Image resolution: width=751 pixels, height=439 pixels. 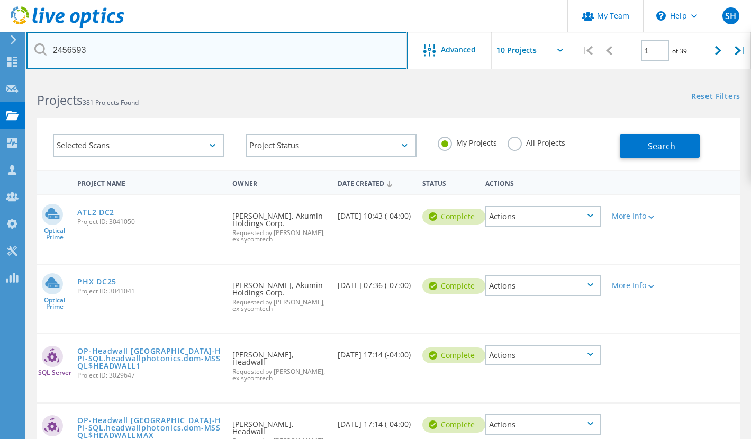 What do you see at coordinates (111, 102) in the screenshot?
I see `span: 381 Projects Found` at bounding box center [111, 102].